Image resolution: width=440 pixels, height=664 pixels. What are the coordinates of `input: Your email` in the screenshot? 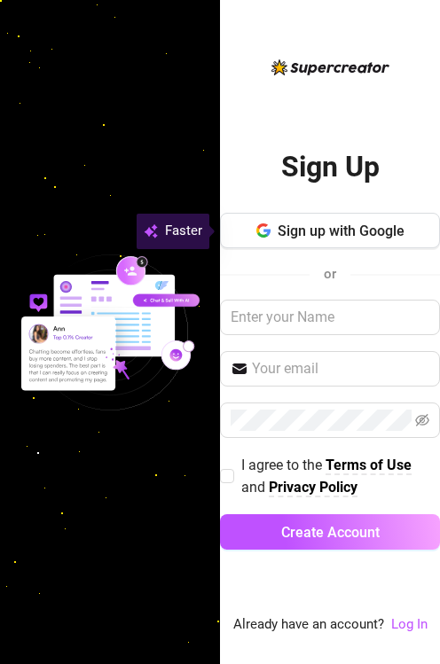 It's located at (340, 369).